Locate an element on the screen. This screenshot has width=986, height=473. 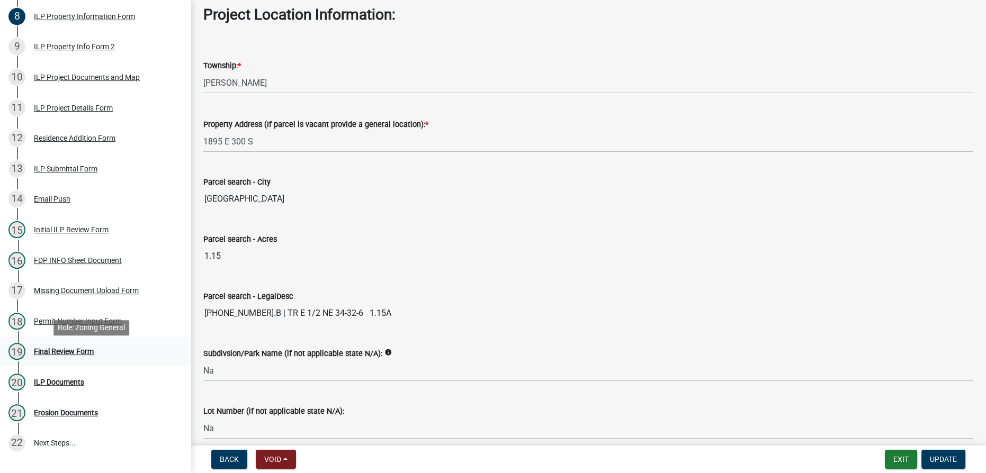
i: info is located at coordinates (388, 353).